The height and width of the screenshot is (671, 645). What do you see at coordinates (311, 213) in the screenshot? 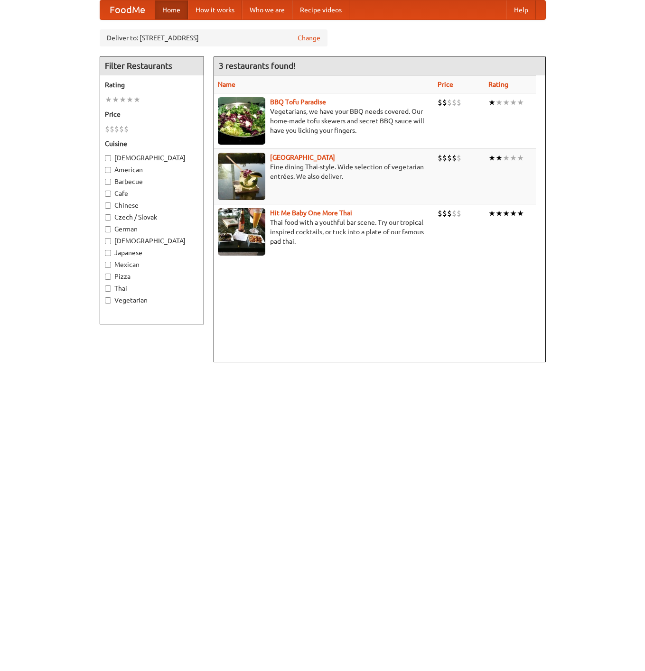
I see `a: Hit Me Baby One More Thai` at bounding box center [311, 213].